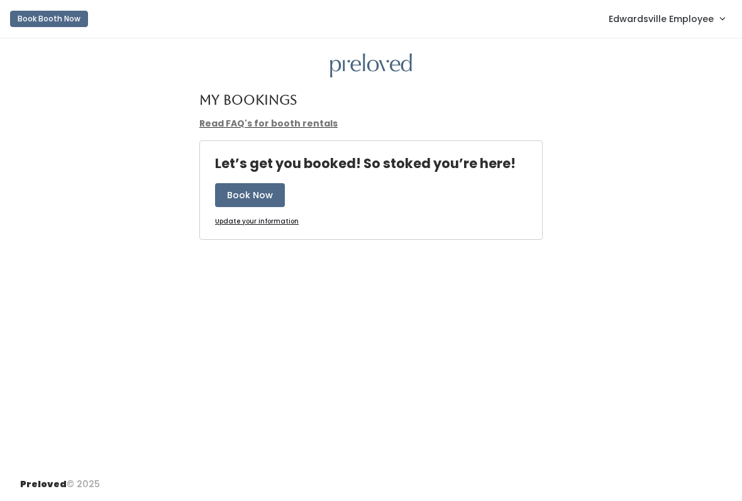 The height and width of the screenshot is (501, 742). I want to click on a: Read FAQ's for booth rentals, so click(269, 123).